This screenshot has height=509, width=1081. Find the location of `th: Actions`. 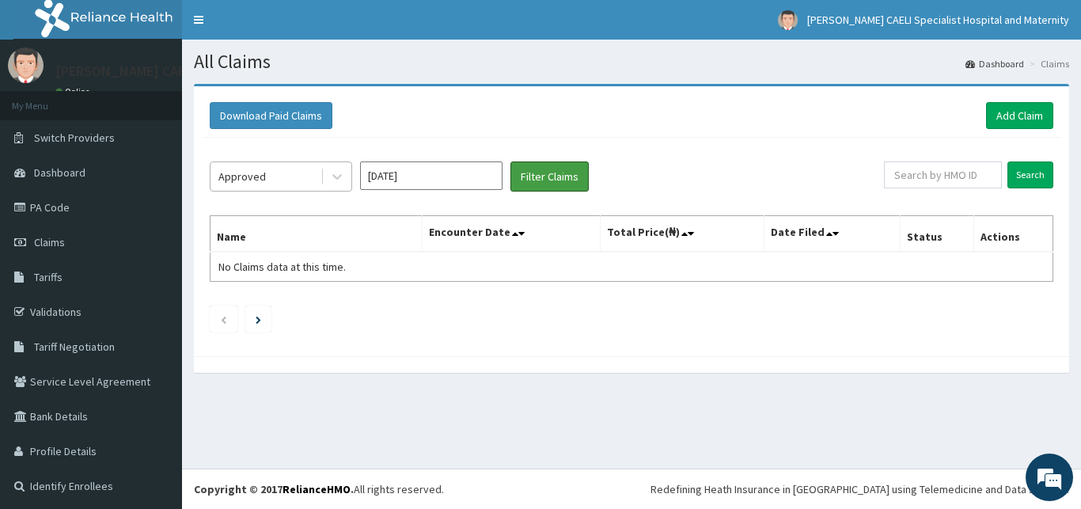

th: Actions is located at coordinates (1013, 234).